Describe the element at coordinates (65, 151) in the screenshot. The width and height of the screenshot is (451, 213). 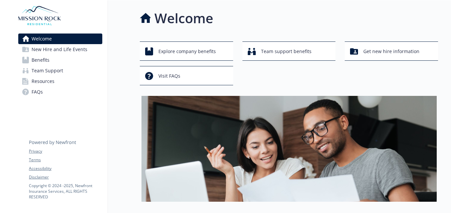
I see `a: Privacy` at that location.